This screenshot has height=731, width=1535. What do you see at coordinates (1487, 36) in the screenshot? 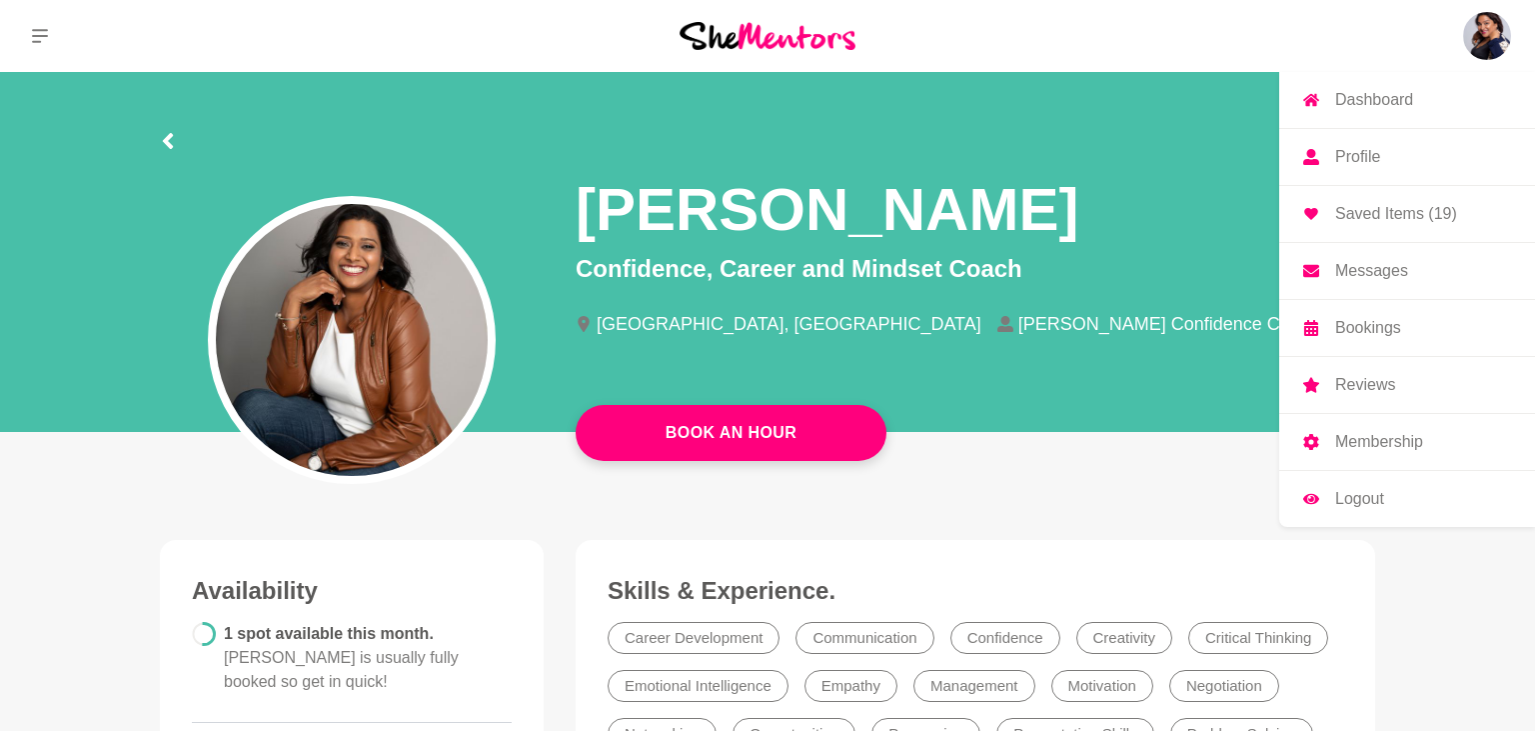
I see `a: Richa JoshiDashboardProfileSaved Items (19)MessagesBookingsReviewsMembershipLogout` at bounding box center [1487, 36].